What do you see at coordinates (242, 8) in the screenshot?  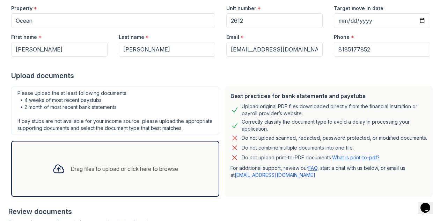 I see `label: Unit number` at bounding box center [242, 8].